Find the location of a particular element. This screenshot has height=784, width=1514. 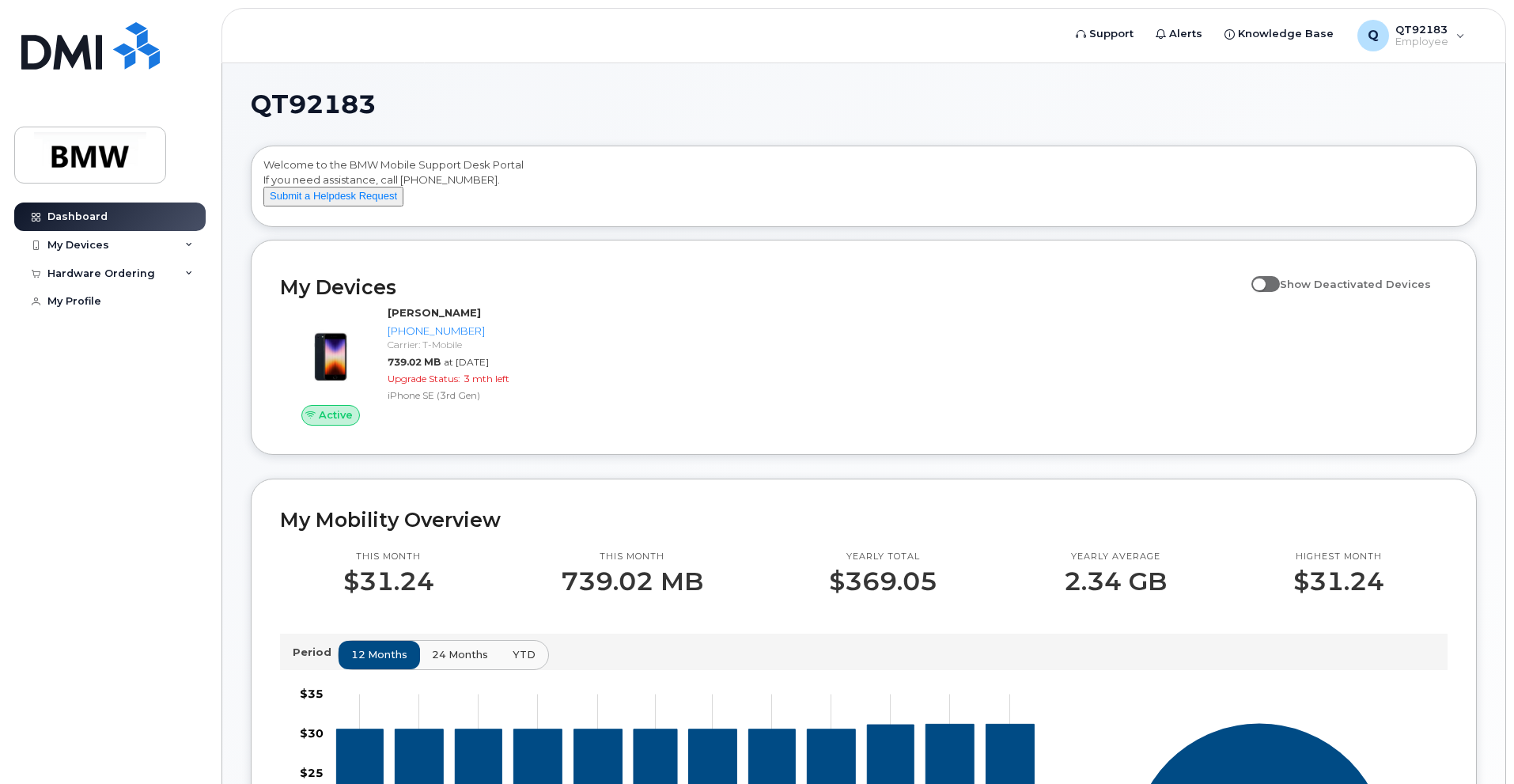

div: Carrier: T-Mobile is located at coordinates (469, 344).